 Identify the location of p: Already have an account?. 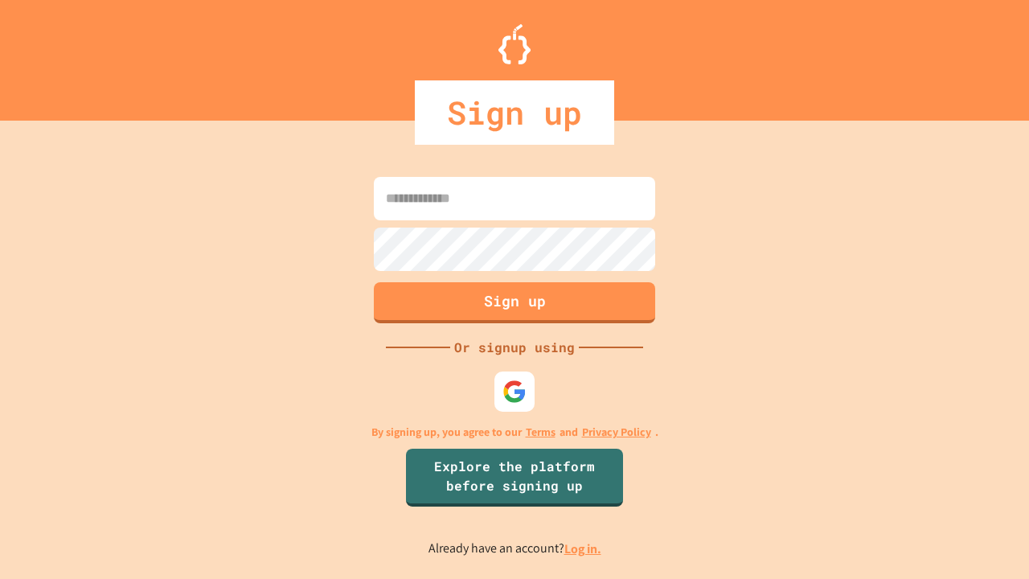
(514, 548).